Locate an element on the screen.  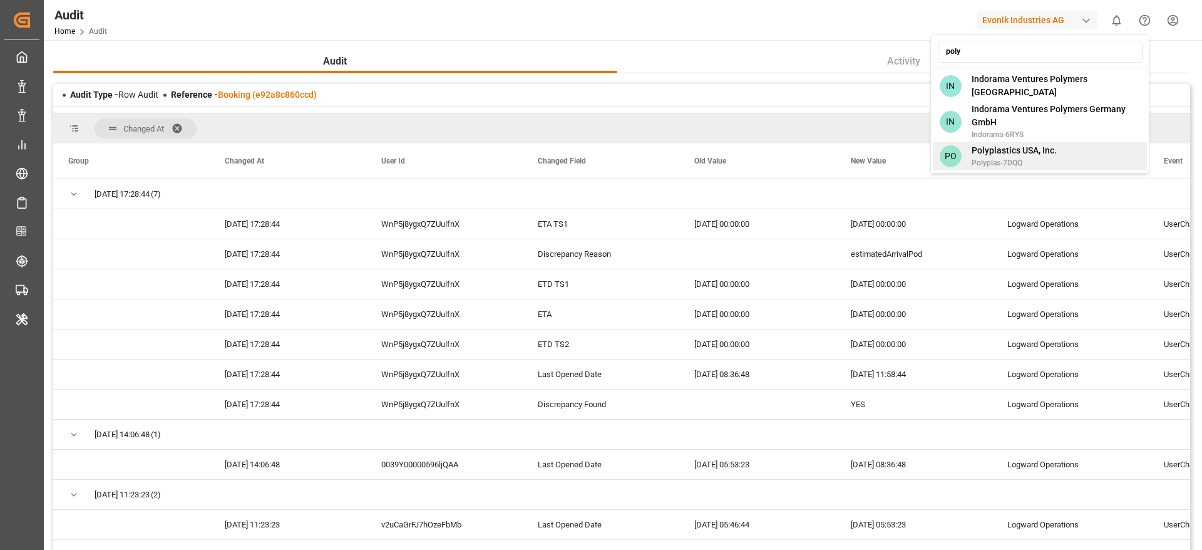
span: Indorama Ventures Polymers Germany GmbH is located at coordinates (1057, 116).